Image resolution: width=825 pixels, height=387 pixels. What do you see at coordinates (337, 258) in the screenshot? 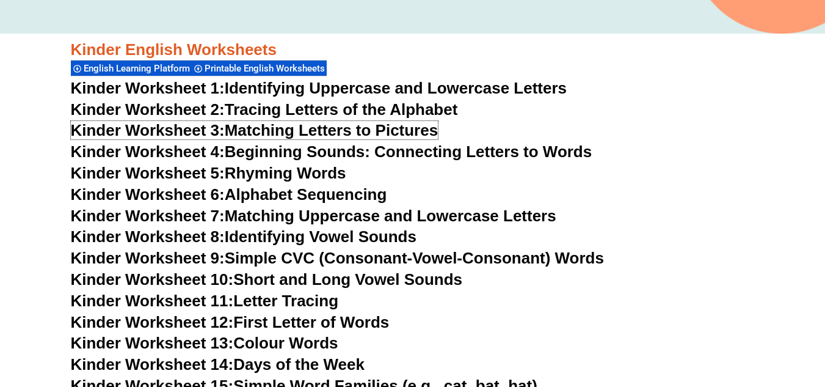
I see `a: Kinder Worksheet 9:Simple CVC (Consonant-Vowel-Consonant) Words` at bounding box center [337, 258].